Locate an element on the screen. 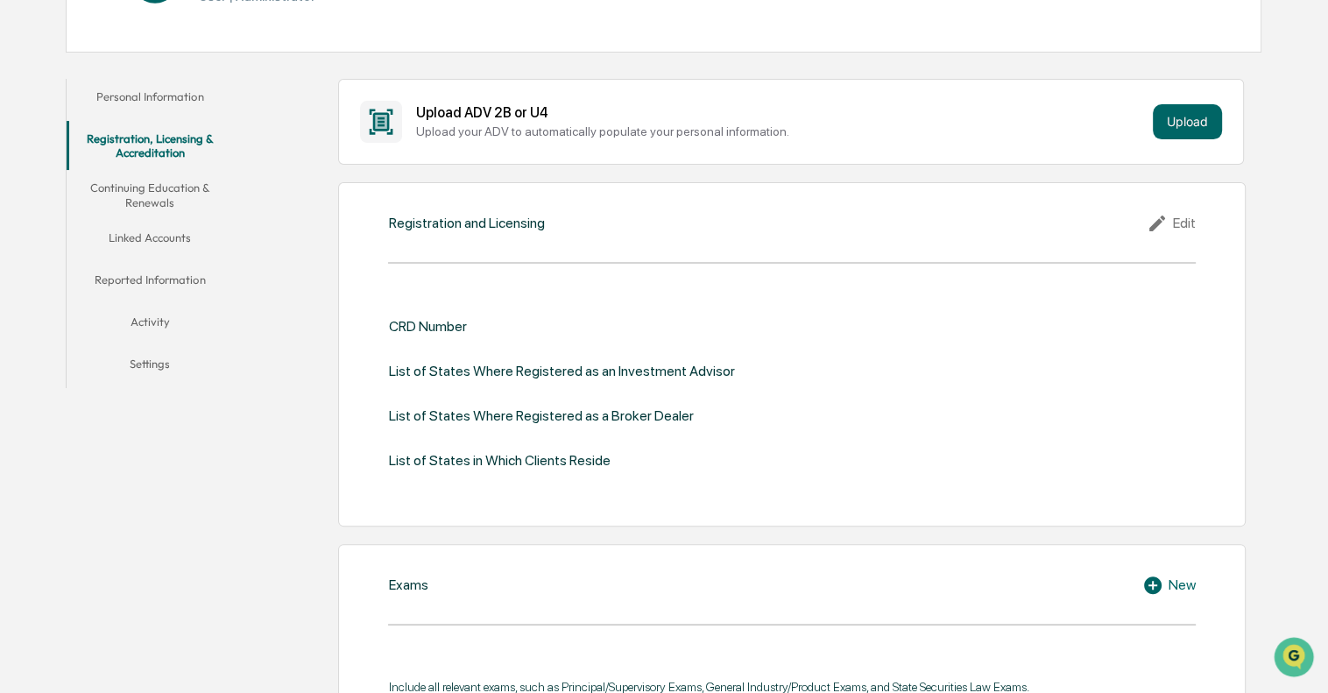 The image size is (1328, 693). button: Registration, Licensing & Accreditation is located at coordinates (150, 145).